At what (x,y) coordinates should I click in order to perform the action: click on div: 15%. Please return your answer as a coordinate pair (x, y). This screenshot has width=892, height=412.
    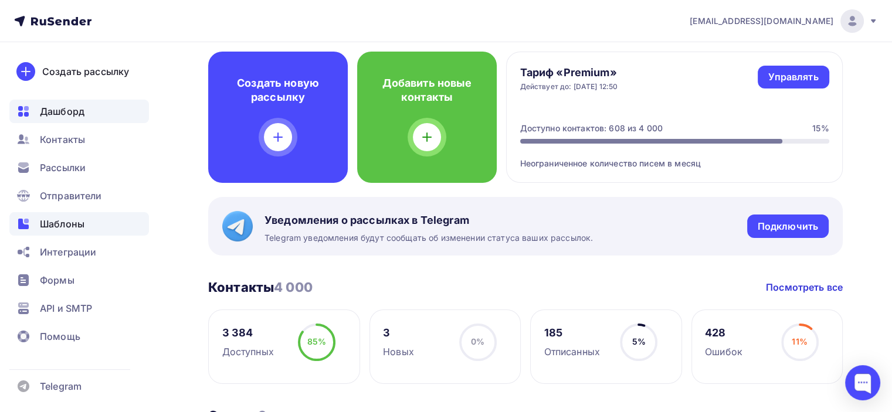
    Looking at the image, I should click on (821, 128).